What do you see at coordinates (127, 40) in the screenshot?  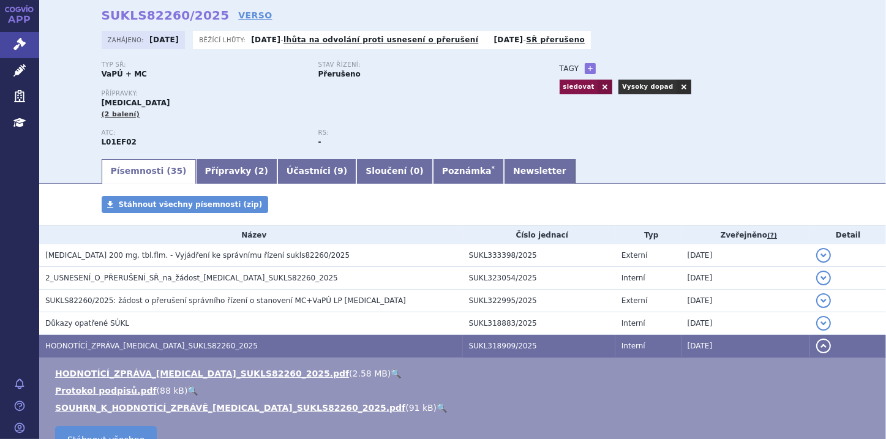 I see `span: Zahájeno:` at bounding box center [127, 40].